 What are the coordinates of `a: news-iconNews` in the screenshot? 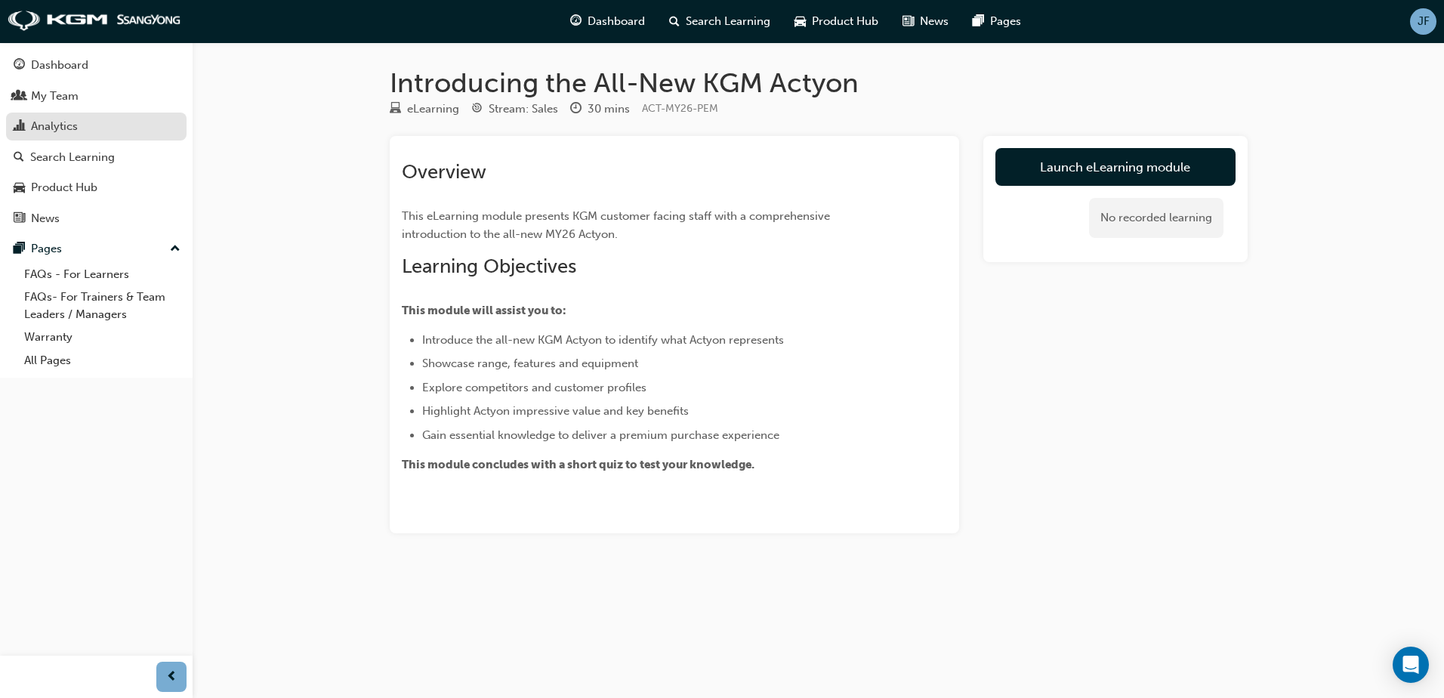 It's located at (925, 21).